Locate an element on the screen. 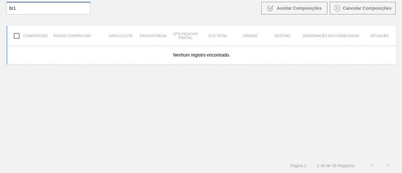  span: Aceitar Composições is located at coordinates (299, 8).